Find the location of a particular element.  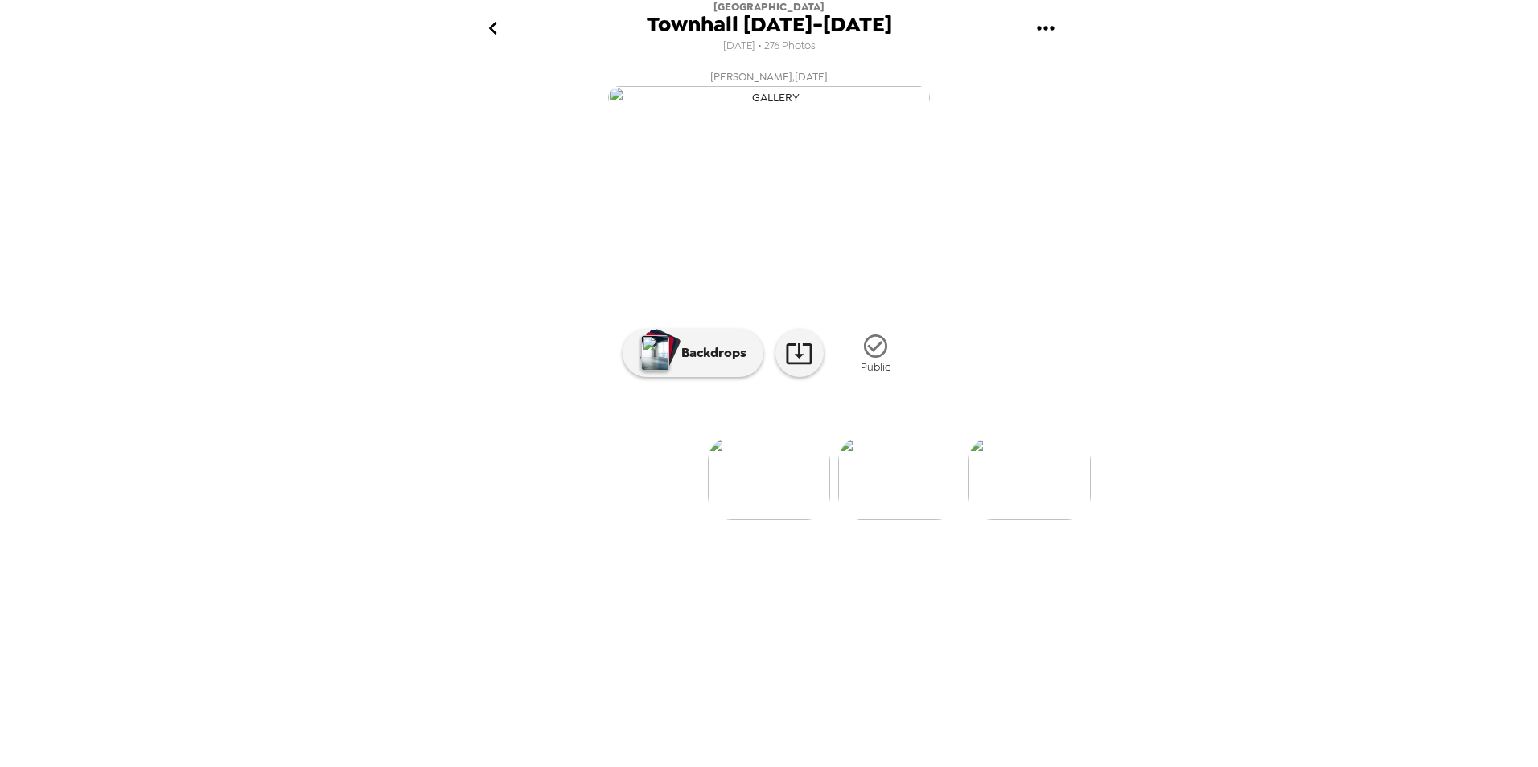

p: Backdrops is located at coordinates (709, 353).